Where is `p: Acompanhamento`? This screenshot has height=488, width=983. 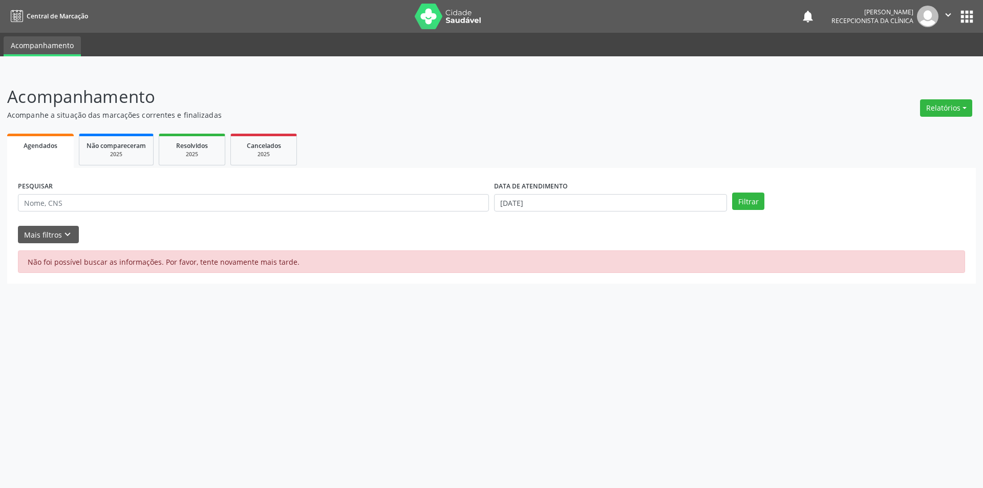 p: Acompanhamento is located at coordinates (346, 97).